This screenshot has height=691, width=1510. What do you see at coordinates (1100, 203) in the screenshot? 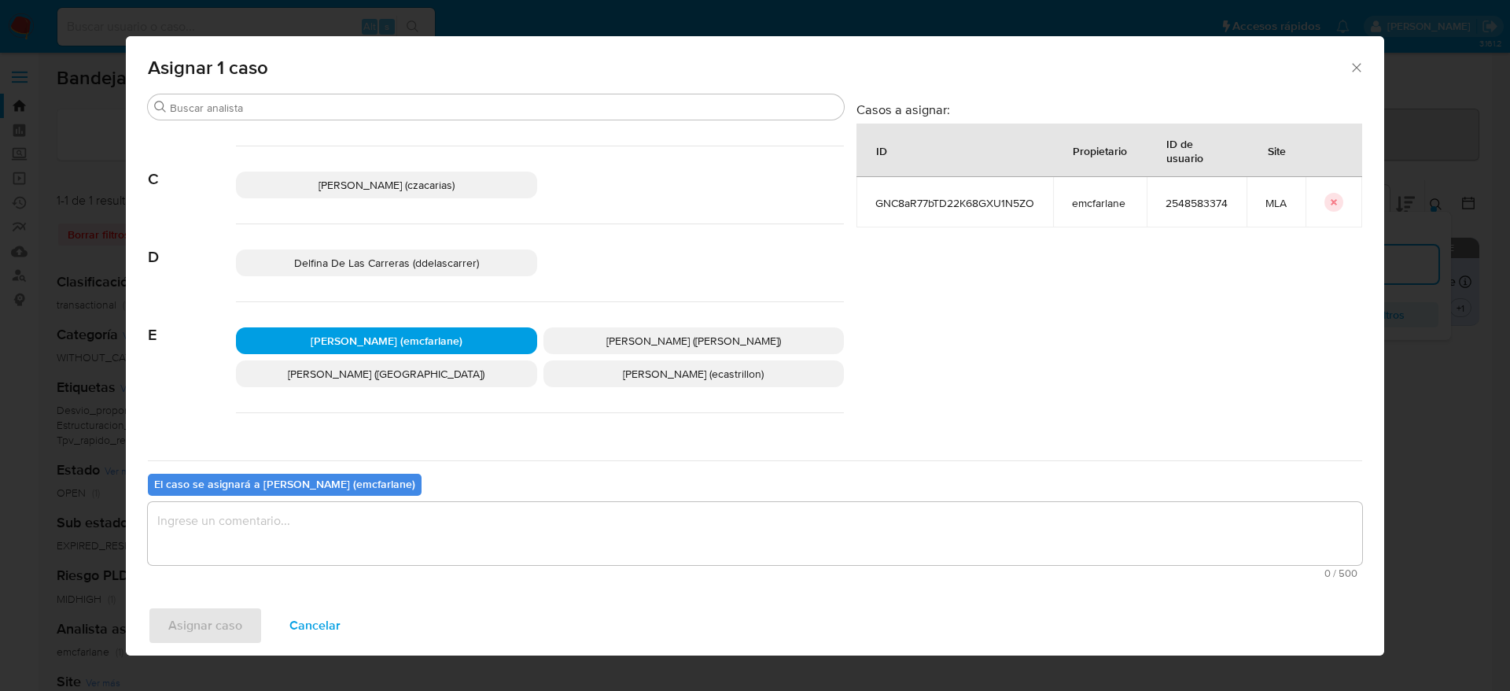
I see `span: emcfarlane` at bounding box center [1100, 203].